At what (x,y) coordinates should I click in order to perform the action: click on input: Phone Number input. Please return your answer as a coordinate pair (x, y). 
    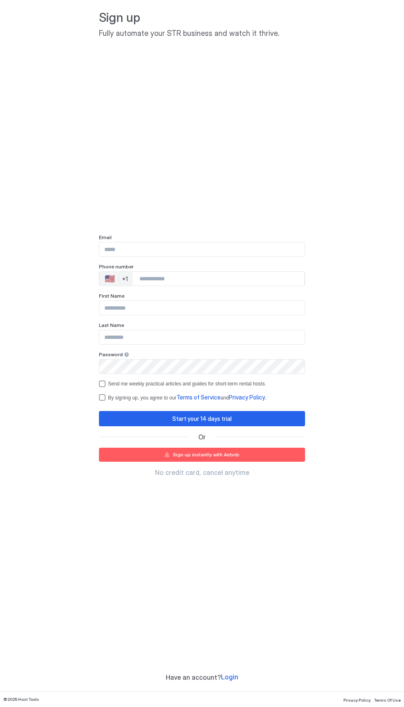
    Looking at the image, I should click on (218, 279).